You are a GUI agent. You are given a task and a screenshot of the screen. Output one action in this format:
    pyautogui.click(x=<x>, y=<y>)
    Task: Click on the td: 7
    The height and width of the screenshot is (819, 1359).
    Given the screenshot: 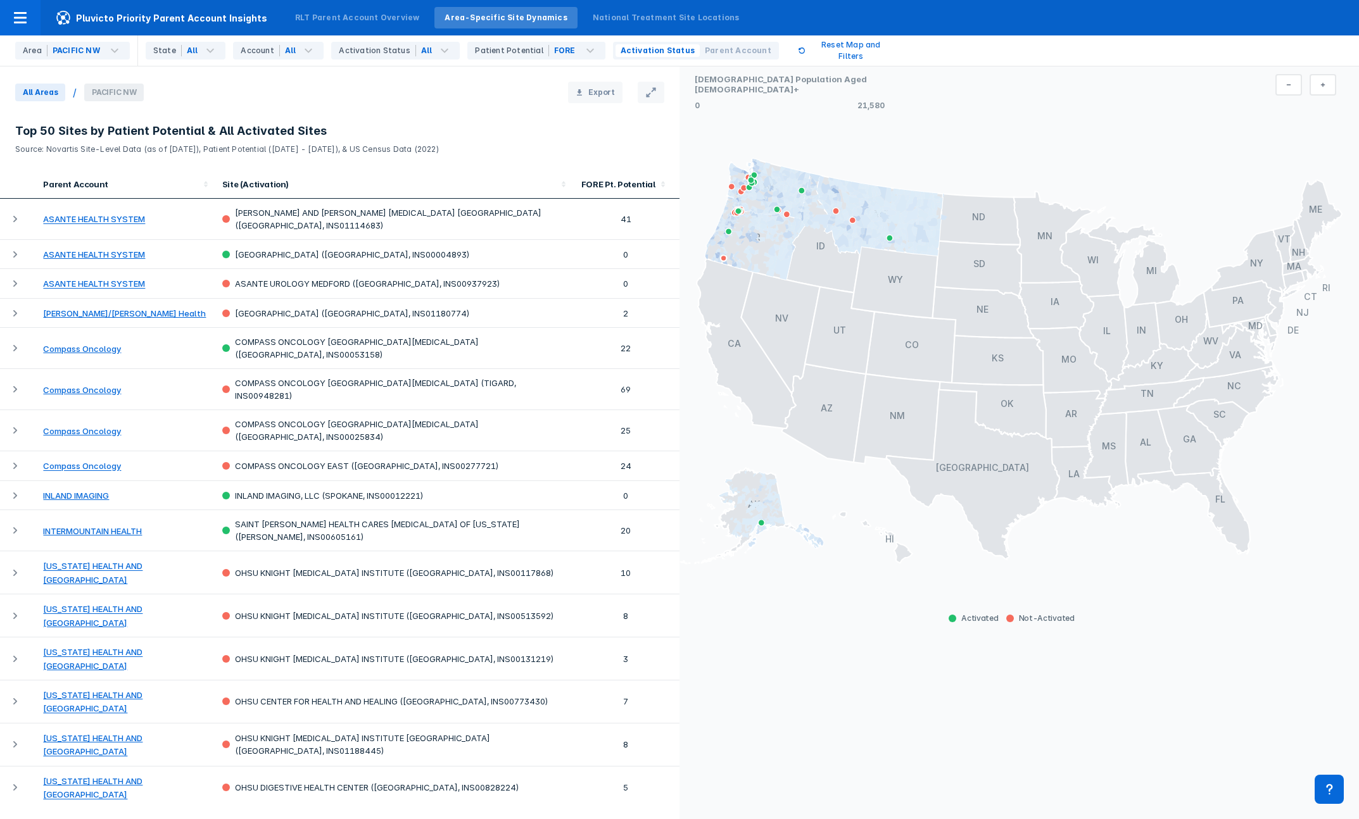 What is the action you would take?
    pyautogui.click(x=626, y=702)
    